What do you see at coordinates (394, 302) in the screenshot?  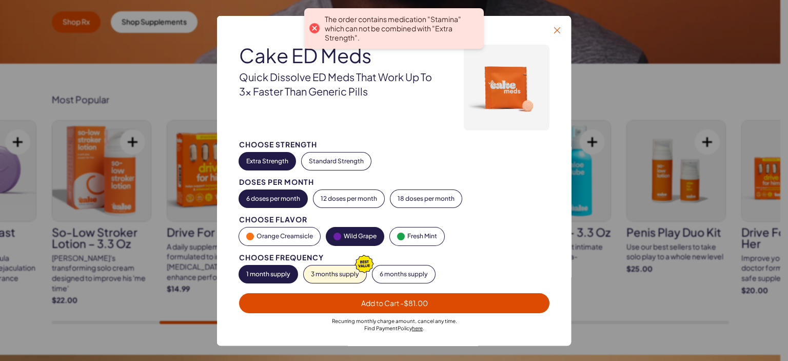 I see `span: Add to Cart` at bounding box center [394, 302].